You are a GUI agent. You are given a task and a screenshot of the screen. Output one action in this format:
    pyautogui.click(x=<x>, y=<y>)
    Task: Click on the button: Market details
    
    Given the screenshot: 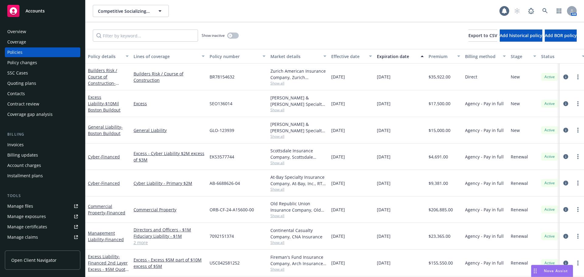 What is the action you would take?
    pyautogui.click(x=299, y=56)
    